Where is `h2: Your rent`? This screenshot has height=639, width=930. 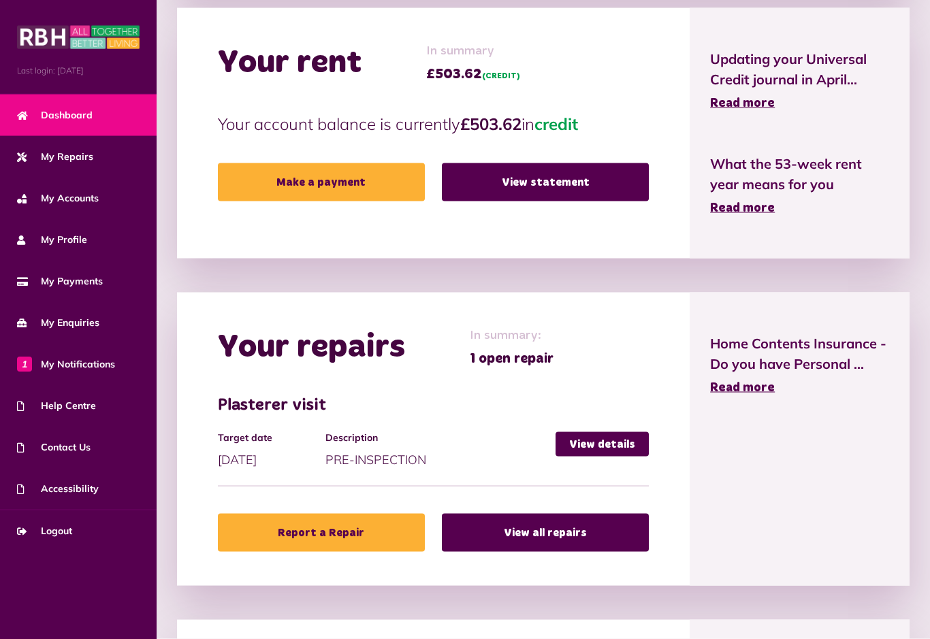 h2: Your rent is located at coordinates (289, 63).